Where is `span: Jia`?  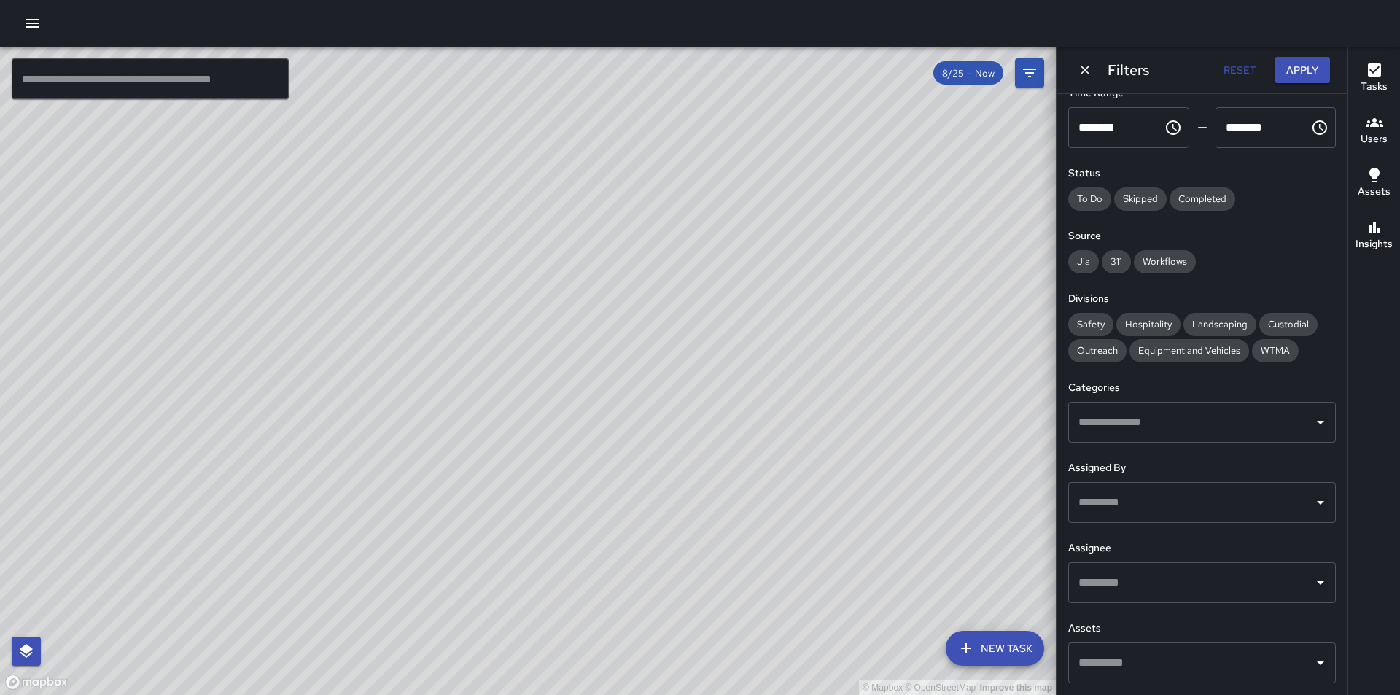 span: Jia is located at coordinates (1083, 261).